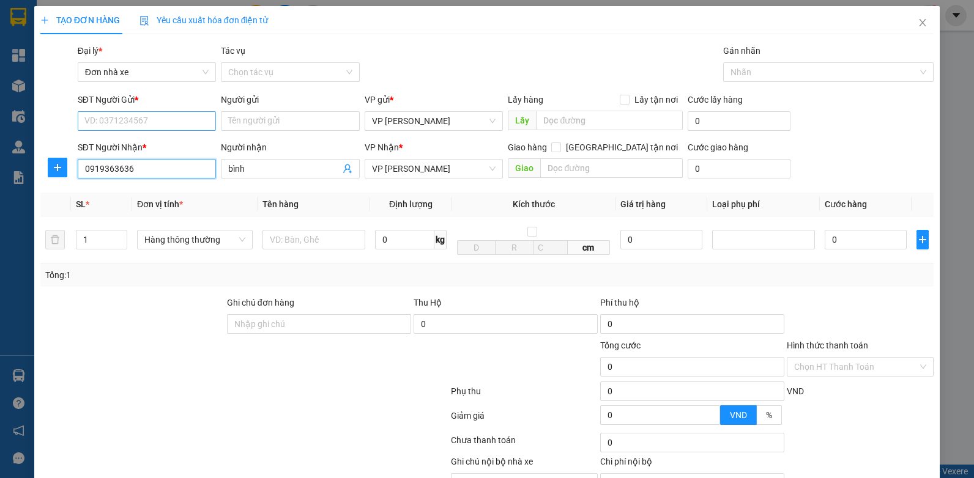 The height and width of the screenshot is (478, 974). What do you see at coordinates (90, 51) in the screenshot?
I see `span: Đại lý` at bounding box center [90, 51].